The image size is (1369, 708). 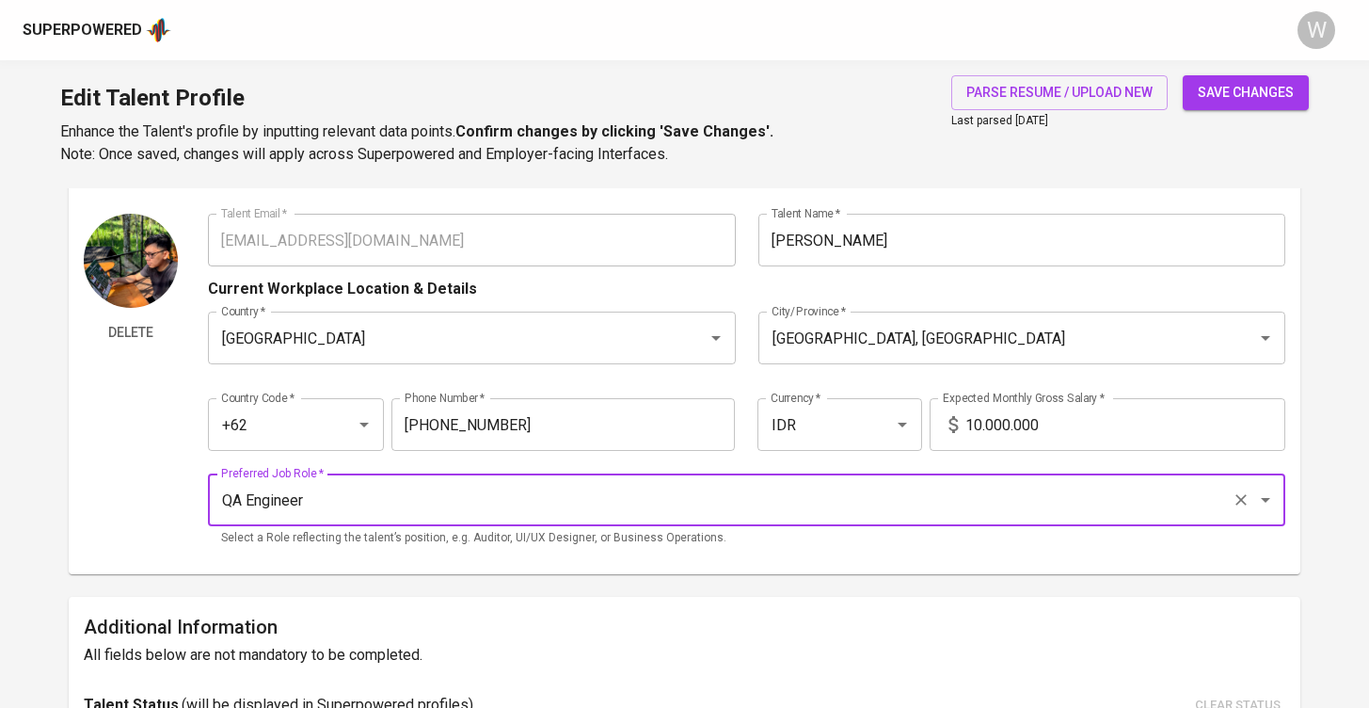 I want to click on button: Delete, so click(x=131, y=332).